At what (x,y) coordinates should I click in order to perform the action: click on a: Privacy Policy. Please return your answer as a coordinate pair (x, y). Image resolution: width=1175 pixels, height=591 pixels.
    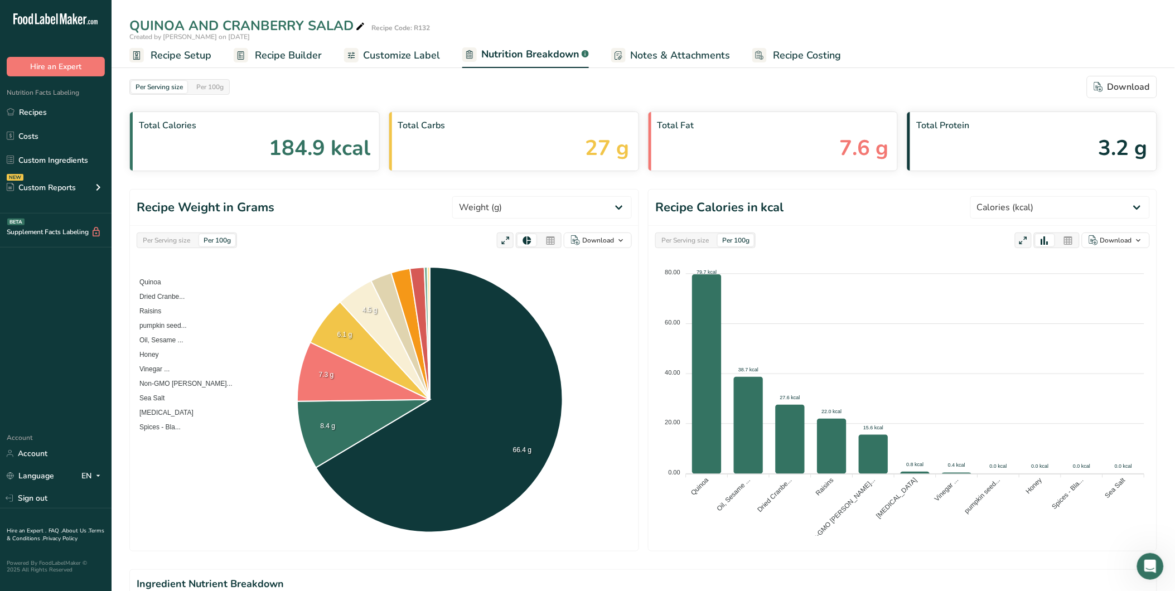
    Looking at the image, I should click on (60, 539).